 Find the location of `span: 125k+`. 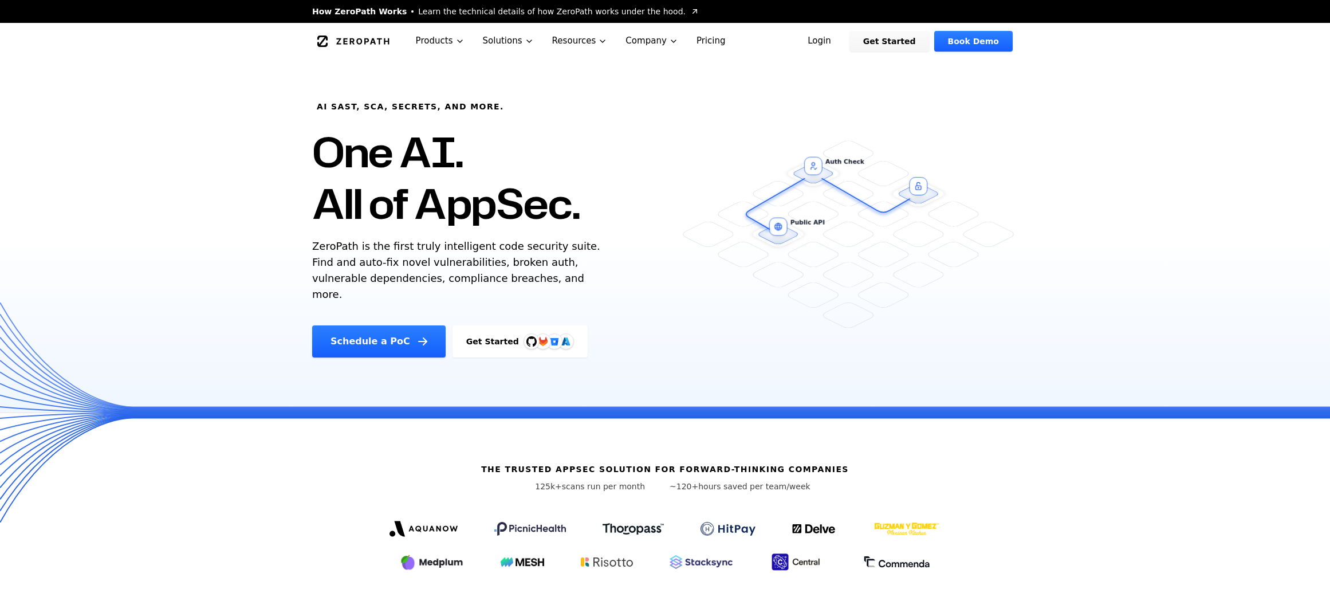

span: 125k+ is located at coordinates (548, 486).